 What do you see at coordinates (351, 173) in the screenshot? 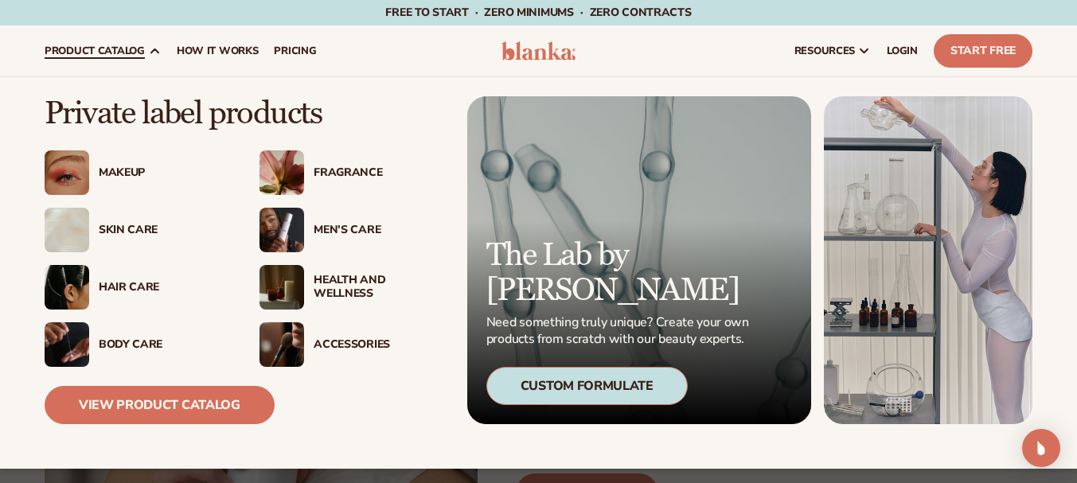
I see `a: Pink blooming flower. Fragrance` at bounding box center [351, 173].